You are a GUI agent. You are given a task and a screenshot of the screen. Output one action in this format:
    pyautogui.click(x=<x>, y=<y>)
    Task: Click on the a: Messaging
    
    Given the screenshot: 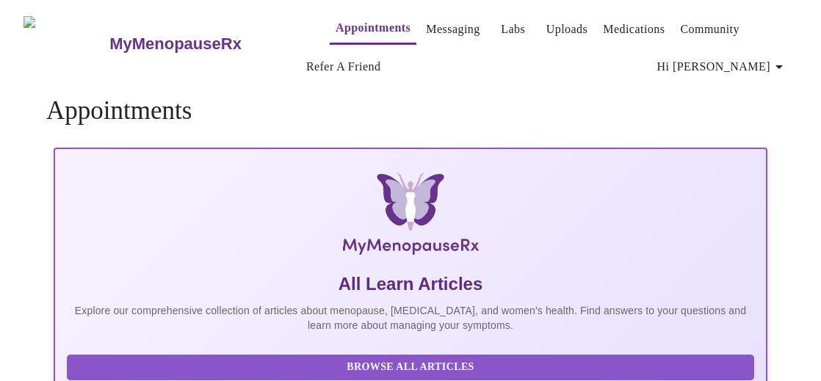 What is the action you would take?
    pyautogui.click(x=452, y=29)
    